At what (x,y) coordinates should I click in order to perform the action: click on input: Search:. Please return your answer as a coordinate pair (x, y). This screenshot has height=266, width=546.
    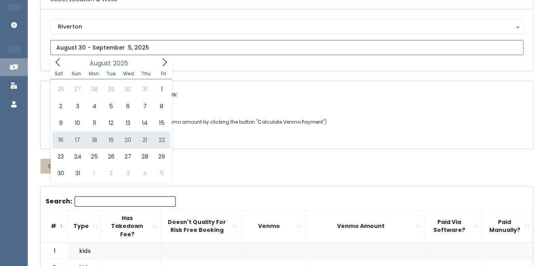
    Looking at the image, I should click on (125, 201).